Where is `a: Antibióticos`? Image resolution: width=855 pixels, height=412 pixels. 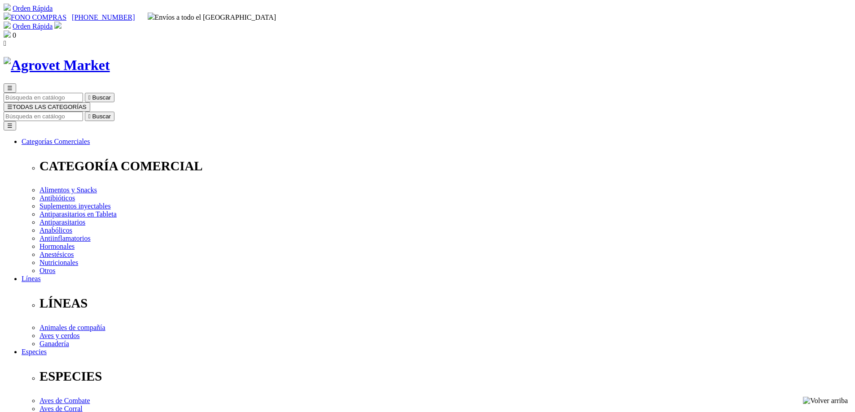 a: Antibióticos is located at coordinates (57, 198).